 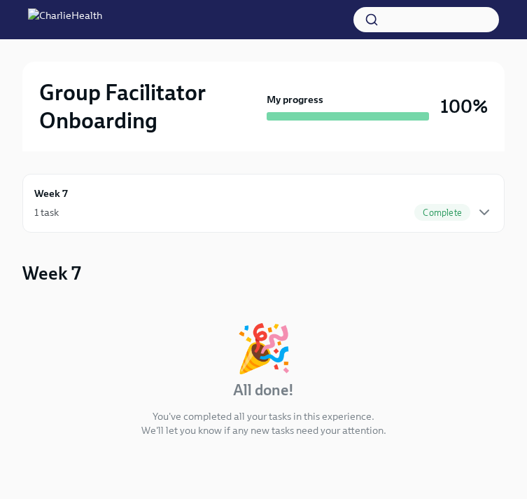 What do you see at coordinates (65, 20) in the screenshot?
I see `img: CharlieHealth` at bounding box center [65, 20].